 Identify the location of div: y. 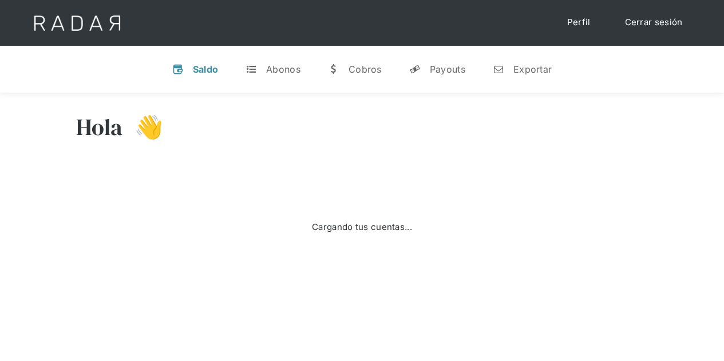
(415, 69).